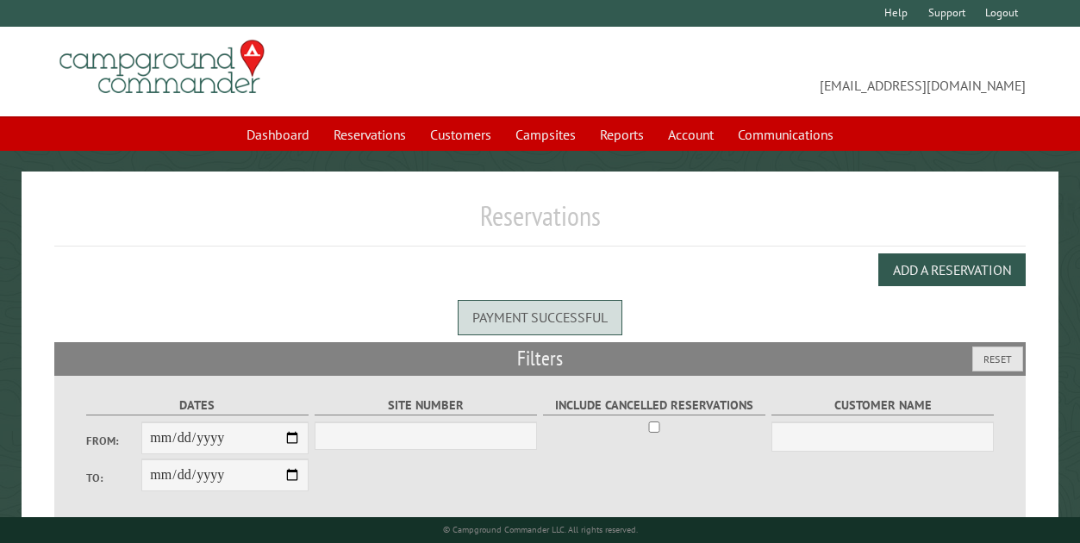 The width and height of the screenshot is (1080, 543). Describe the element at coordinates (541, 222) in the screenshot. I see `h1: Reservations` at that location.